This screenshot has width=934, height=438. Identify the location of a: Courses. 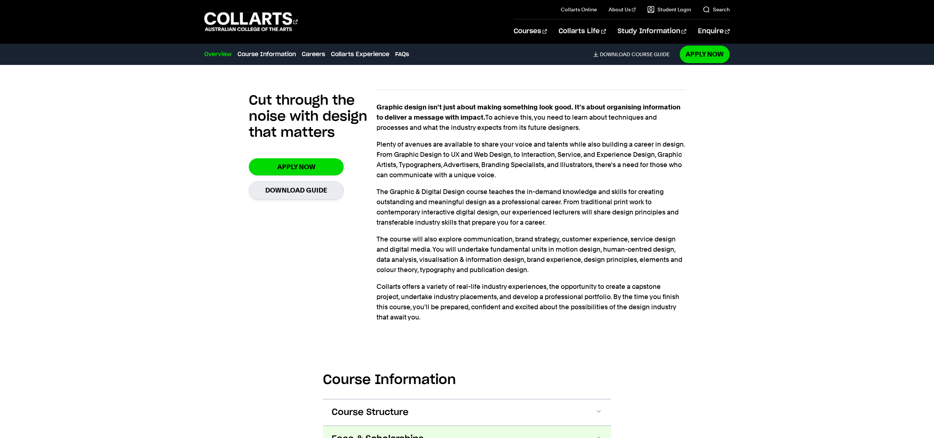
(530, 31).